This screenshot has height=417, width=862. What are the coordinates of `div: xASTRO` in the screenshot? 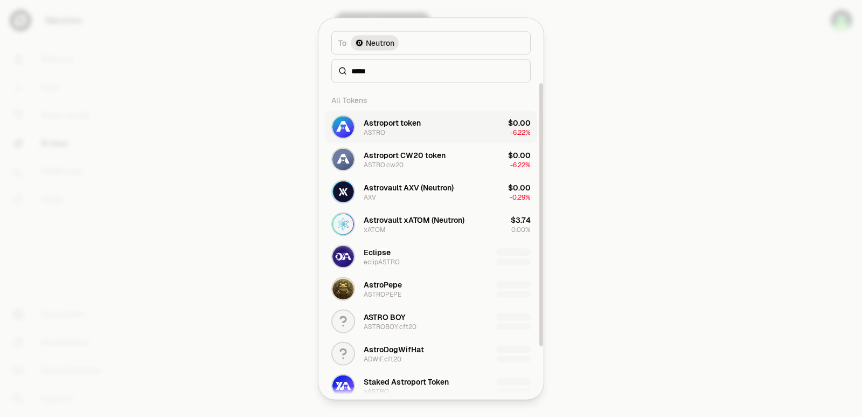 It's located at (376, 391).